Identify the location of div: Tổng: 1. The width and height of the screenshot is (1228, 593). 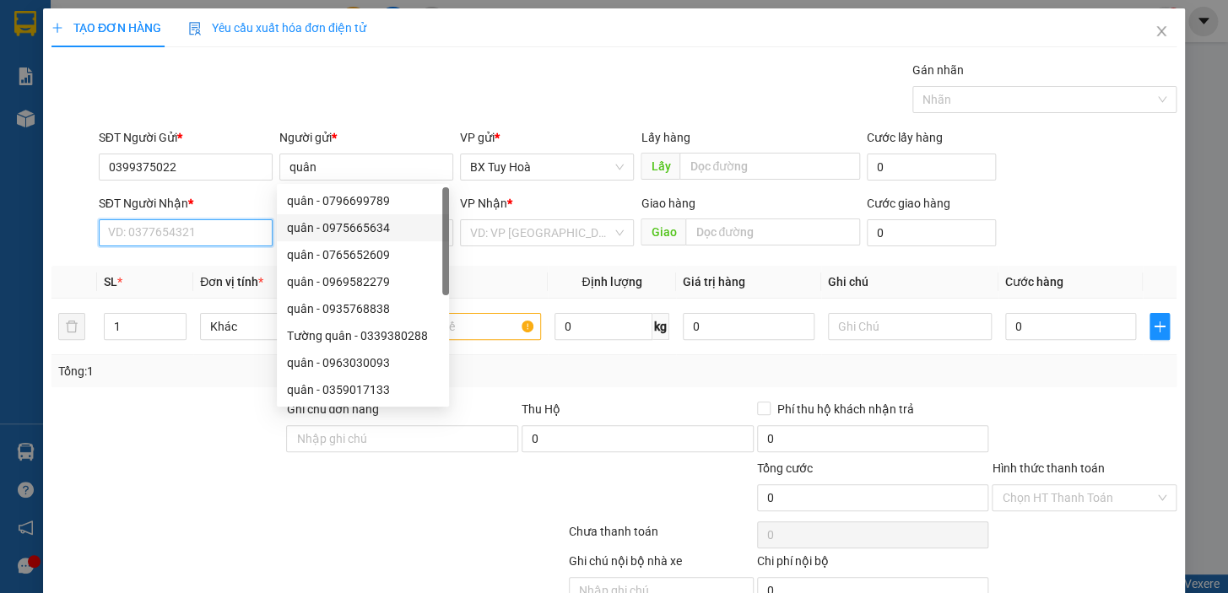
(267, 371).